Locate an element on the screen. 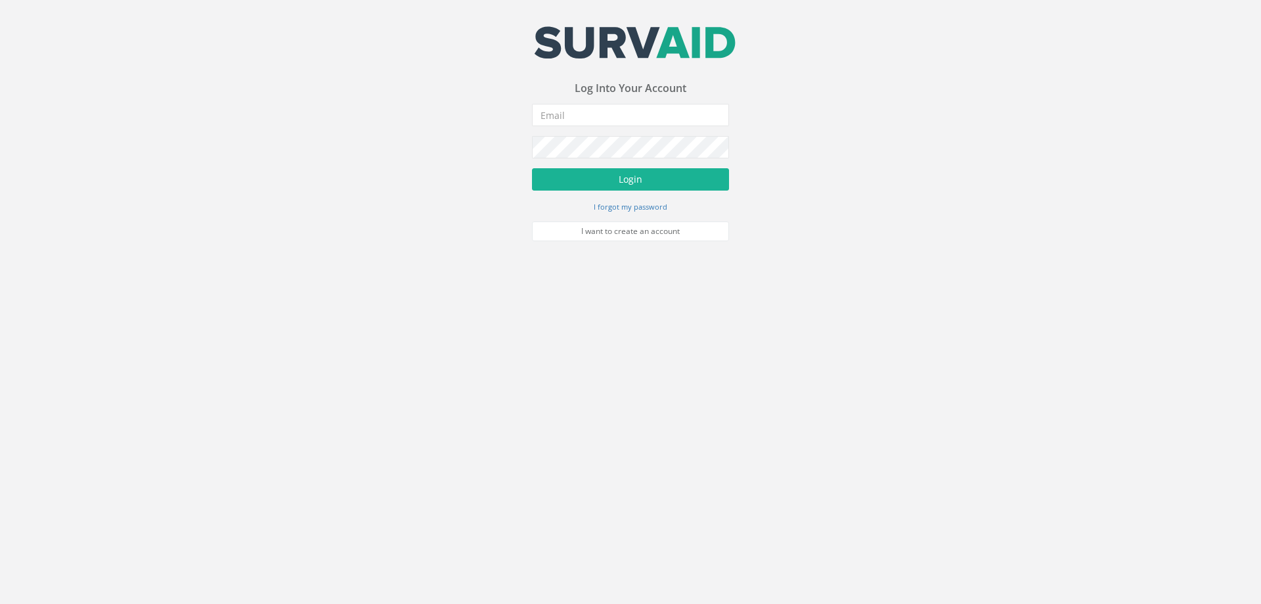 This screenshot has height=604, width=1261. h3: Log Into Your Account is located at coordinates (631, 89).